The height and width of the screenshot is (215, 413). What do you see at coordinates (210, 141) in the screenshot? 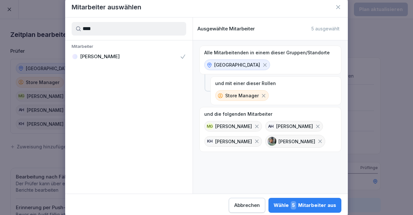
I see `div: KH` at bounding box center [210, 141].